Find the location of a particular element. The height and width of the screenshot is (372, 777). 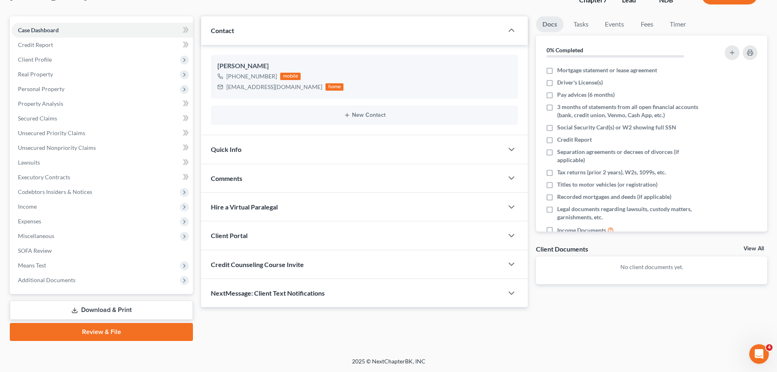

span: Hire a Virtual Paralegal is located at coordinates (244, 206).